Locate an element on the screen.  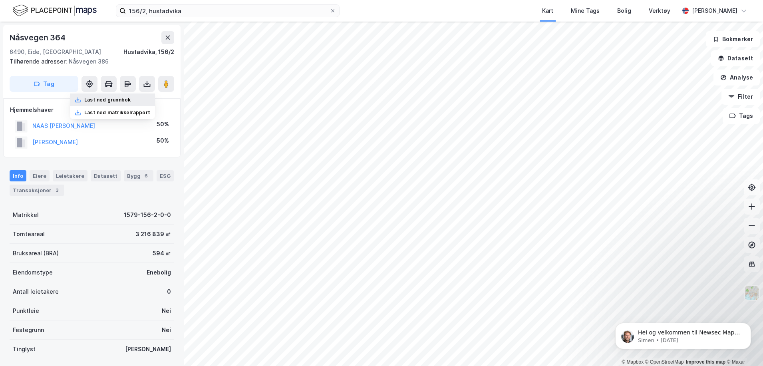
div: Datasett is located at coordinates (105, 176).